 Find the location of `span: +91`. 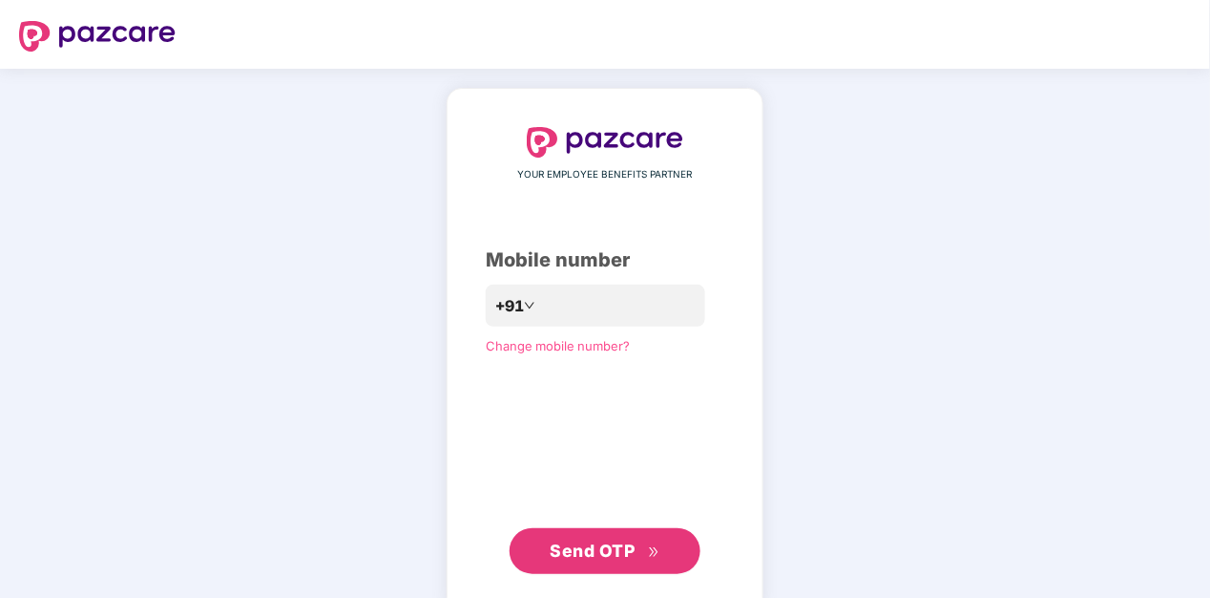

span: +91 is located at coordinates (510, 305).